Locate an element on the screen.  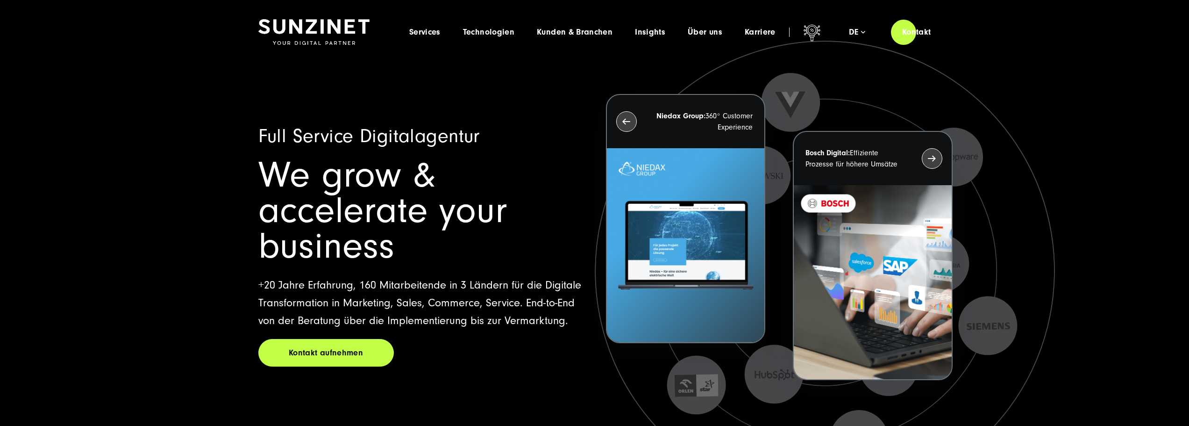
img: BOSCH - Kundeprojekt - Digital Transformation Agentur SUNZINET is located at coordinates (872, 282).